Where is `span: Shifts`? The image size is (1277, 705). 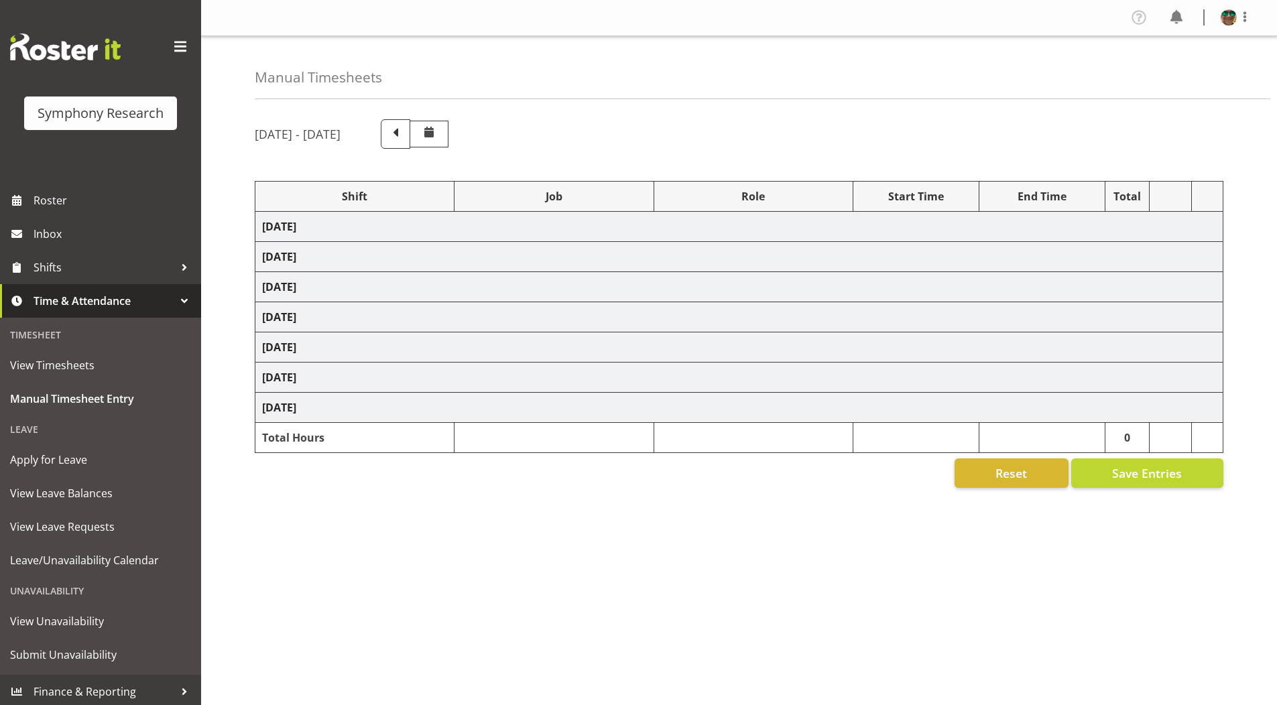
span: Shifts is located at coordinates (104, 268).